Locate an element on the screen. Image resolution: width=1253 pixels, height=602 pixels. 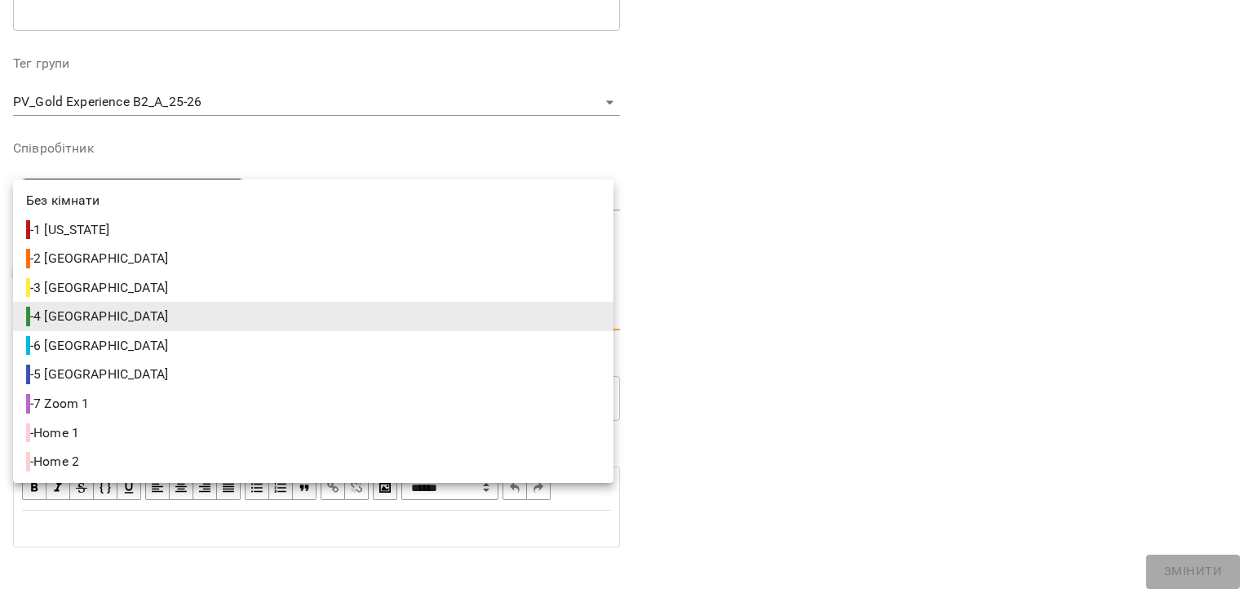
span: - 7 Zoom 1 is located at coordinates (60, 404).